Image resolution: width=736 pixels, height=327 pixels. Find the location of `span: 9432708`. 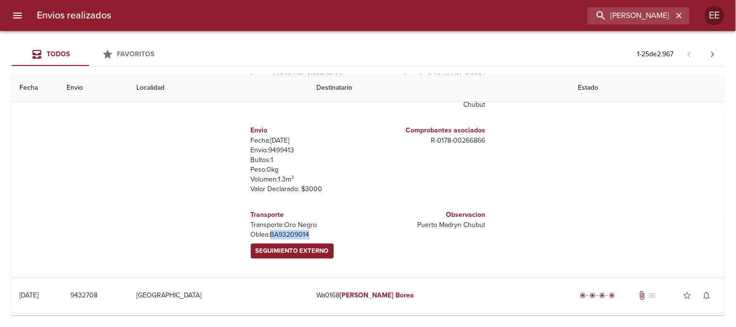

span: 9432708 is located at coordinates (84, 295).